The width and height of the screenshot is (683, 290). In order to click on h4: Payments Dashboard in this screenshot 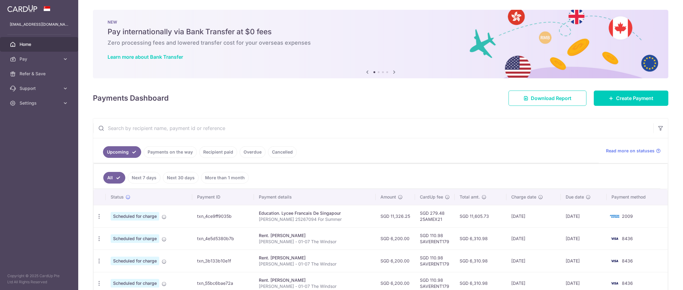, I will do `click(131, 98)`.